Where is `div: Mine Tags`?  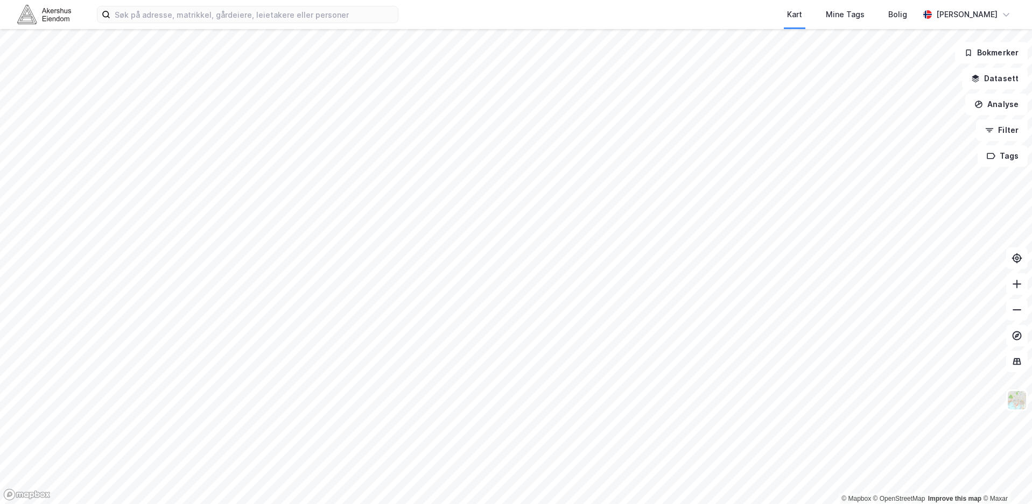
div: Mine Tags is located at coordinates (845, 15).